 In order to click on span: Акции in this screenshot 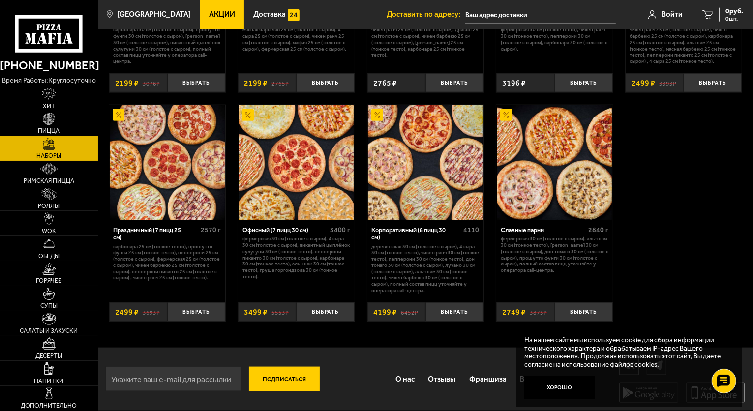, I will do `click(222, 14)`.